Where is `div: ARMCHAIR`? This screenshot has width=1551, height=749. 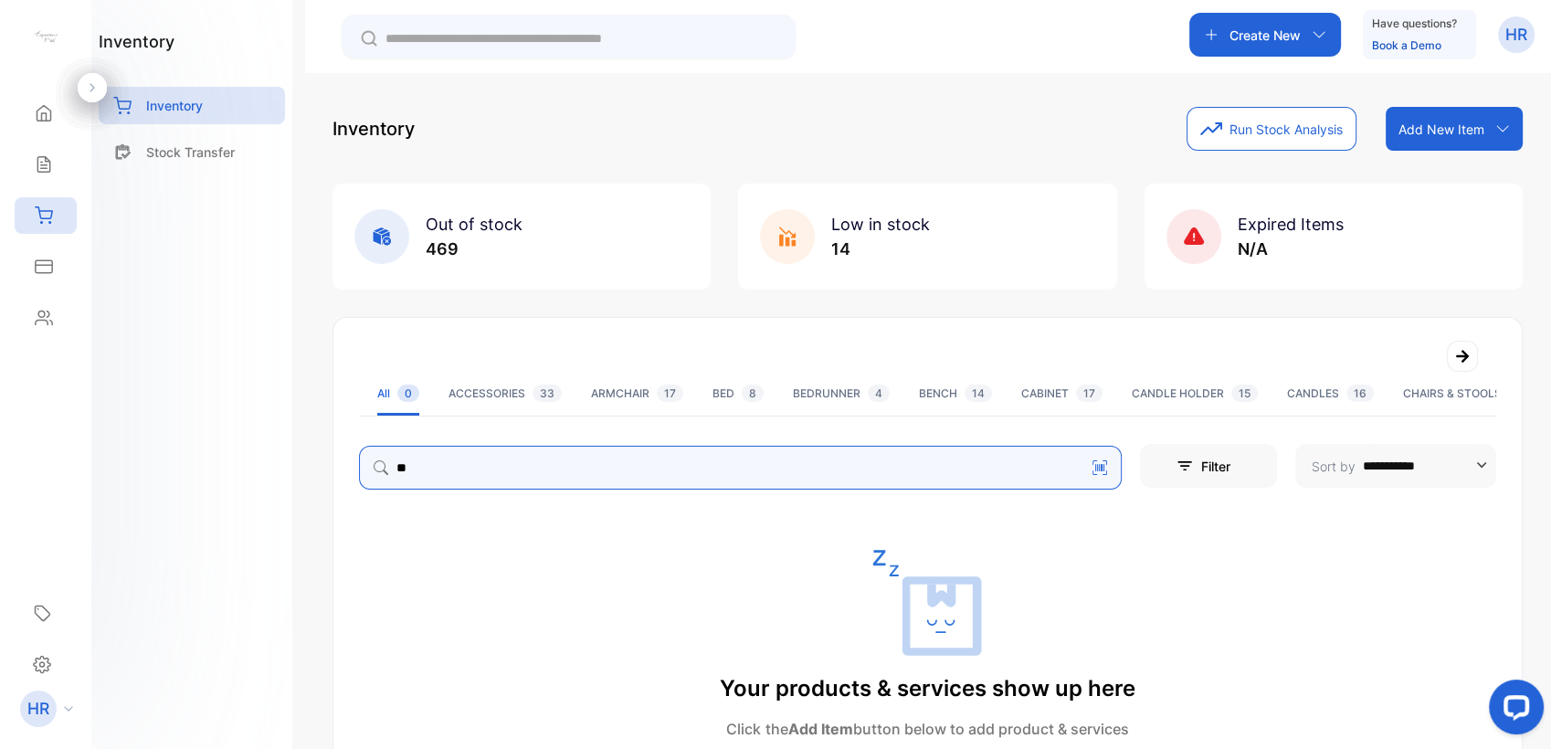
div: ARMCHAIR is located at coordinates (637, 394).